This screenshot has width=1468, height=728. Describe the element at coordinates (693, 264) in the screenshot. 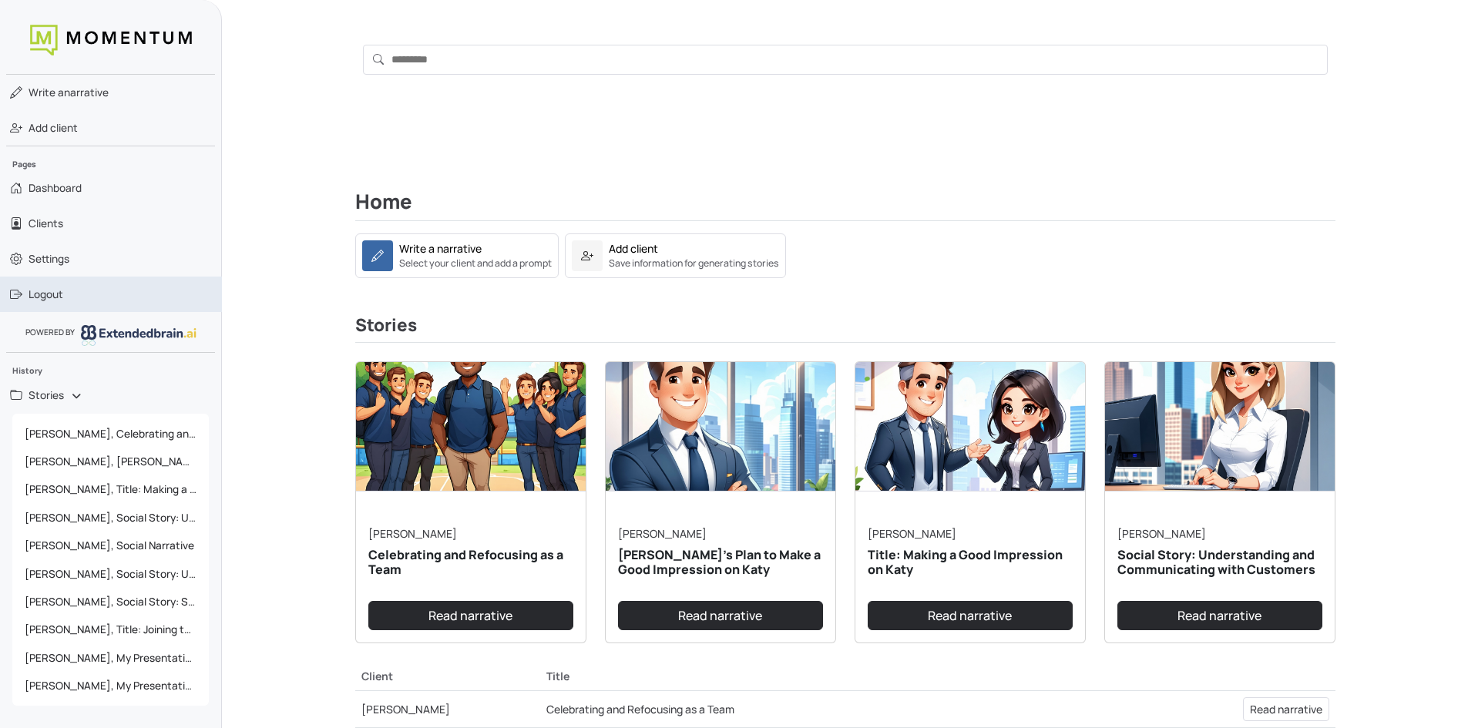

I see `small: Save information for generating stories` at that location.